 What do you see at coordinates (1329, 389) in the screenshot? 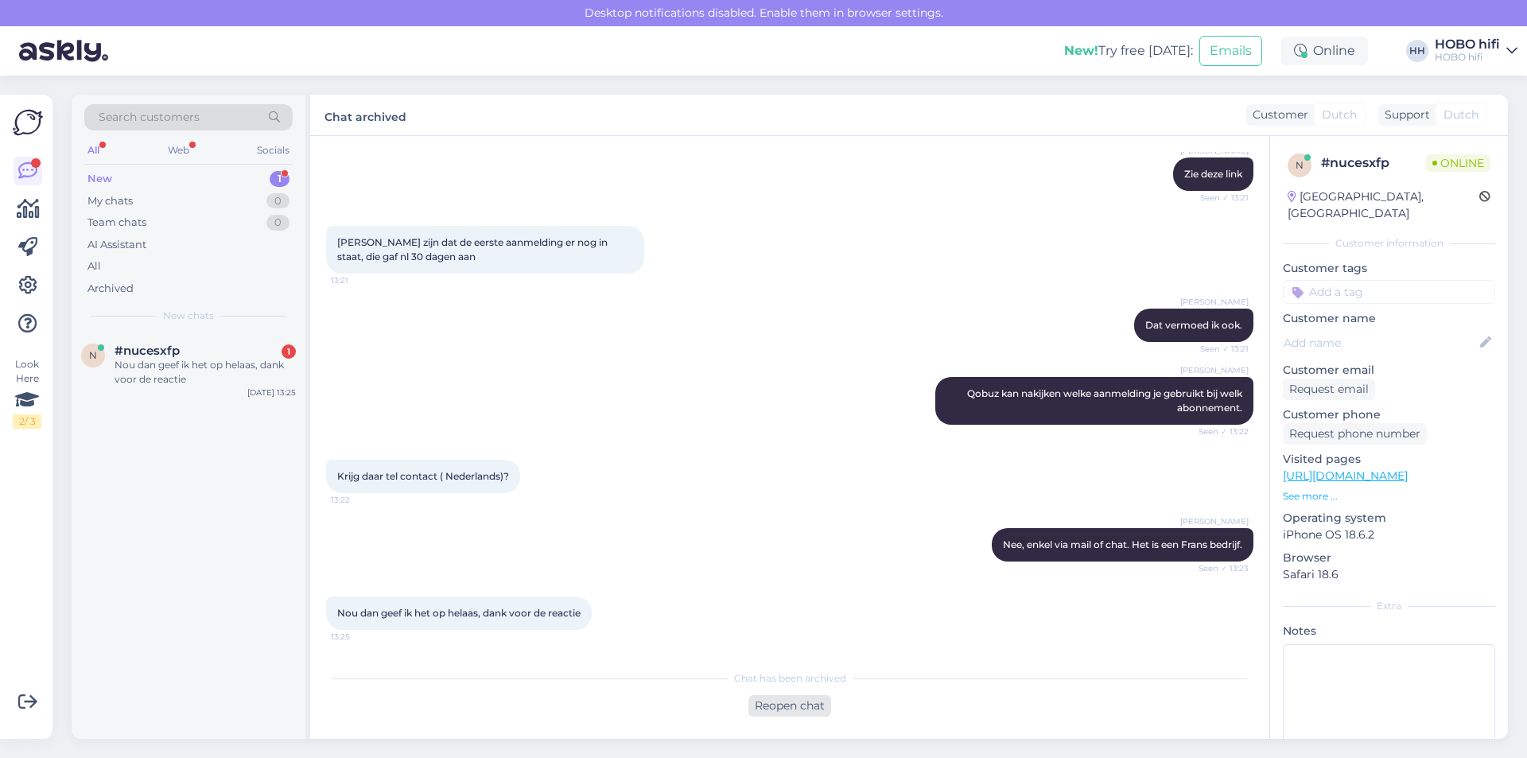
I see `div: Request email` at bounding box center [1329, 389].